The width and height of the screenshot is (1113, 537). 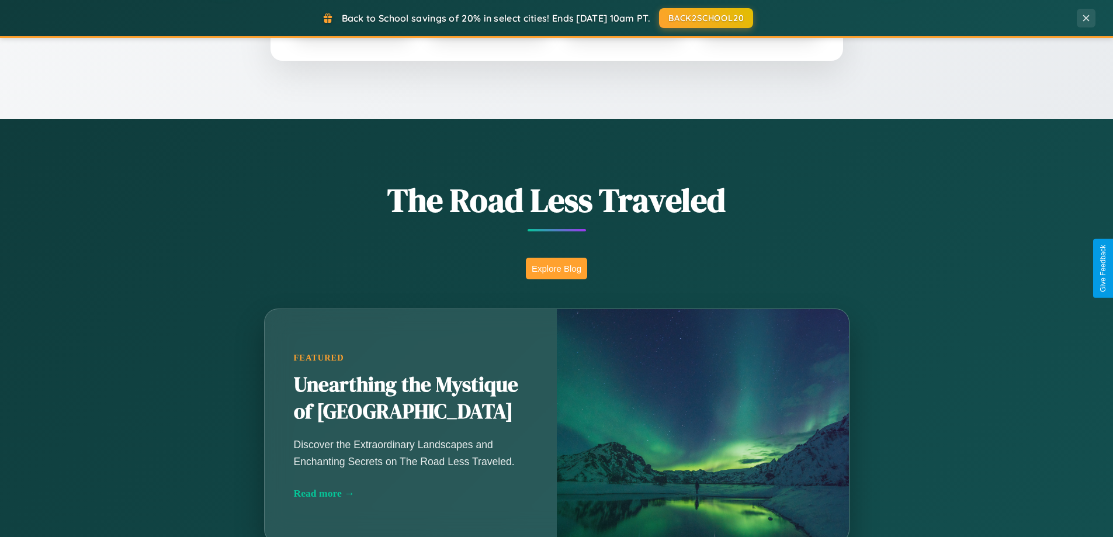 What do you see at coordinates (1103, 268) in the screenshot?
I see `div: Give Feedback` at bounding box center [1103, 268].